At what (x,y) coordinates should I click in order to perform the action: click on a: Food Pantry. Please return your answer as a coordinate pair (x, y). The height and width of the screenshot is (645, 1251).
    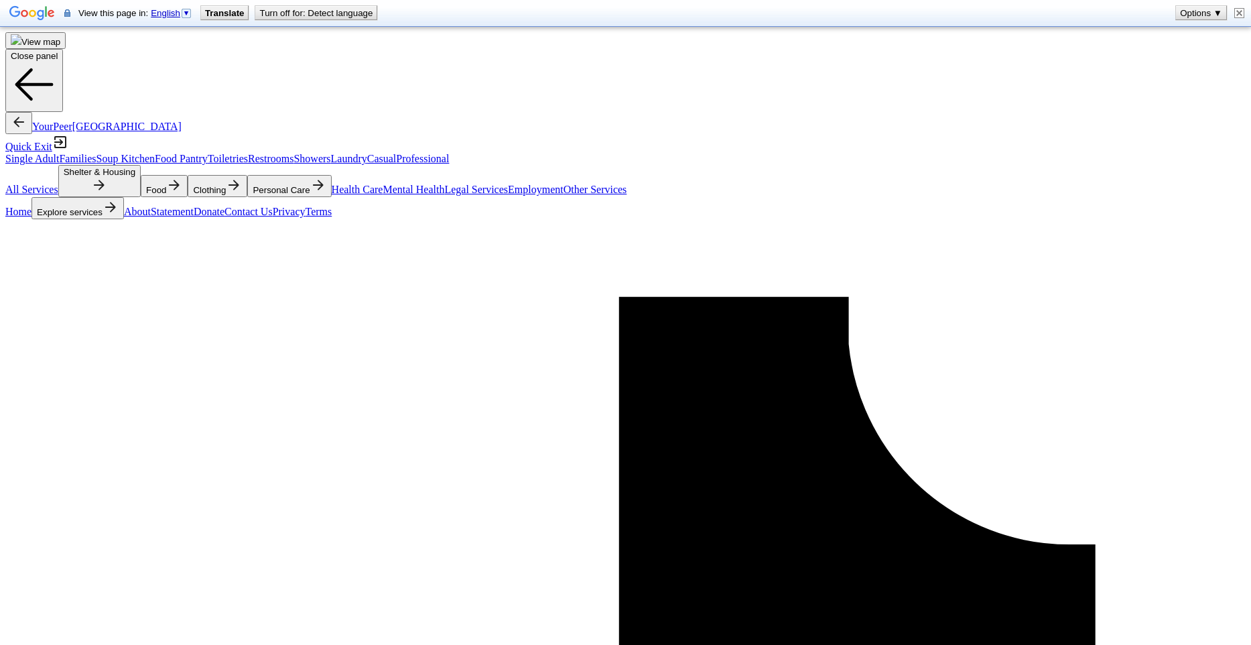
    Looking at the image, I should click on (181, 158).